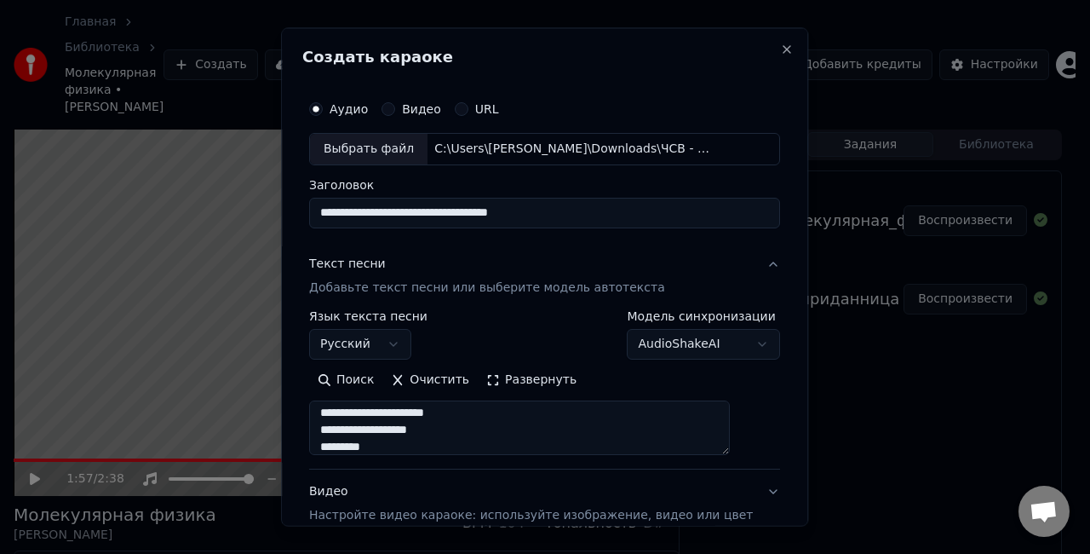 Image resolution: width=1090 pixels, height=554 pixels. What do you see at coordinates (431, 379) in the screenshot?
I see `button: Очистить` at bounding box center [431, 379].